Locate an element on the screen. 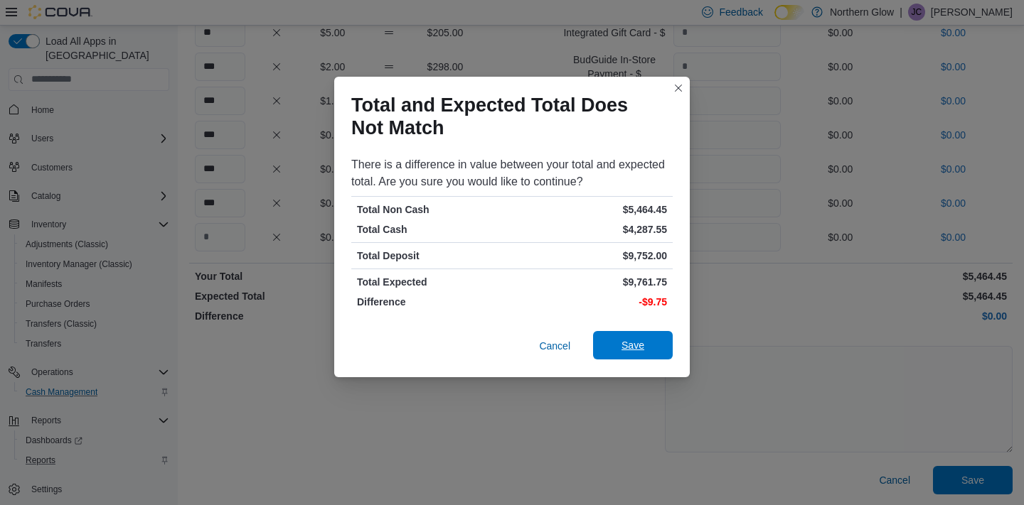 The image size is (1024, 505). p: Difference is located at coordinates (433, 302).